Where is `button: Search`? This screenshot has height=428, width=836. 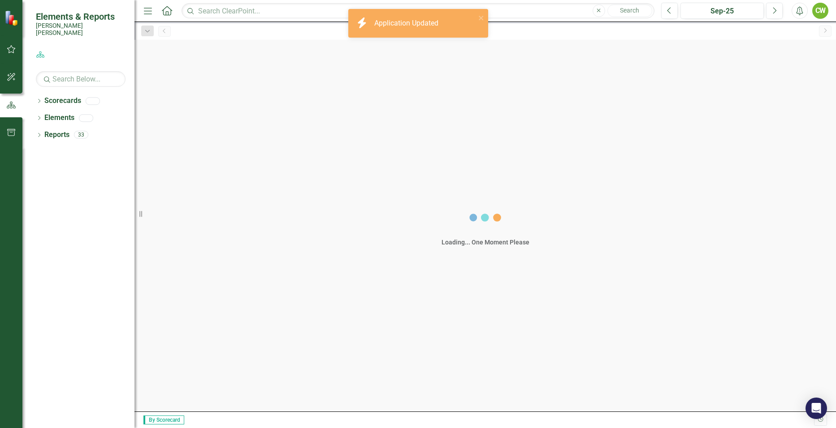
button: Search is located at coordinates (629, 11).